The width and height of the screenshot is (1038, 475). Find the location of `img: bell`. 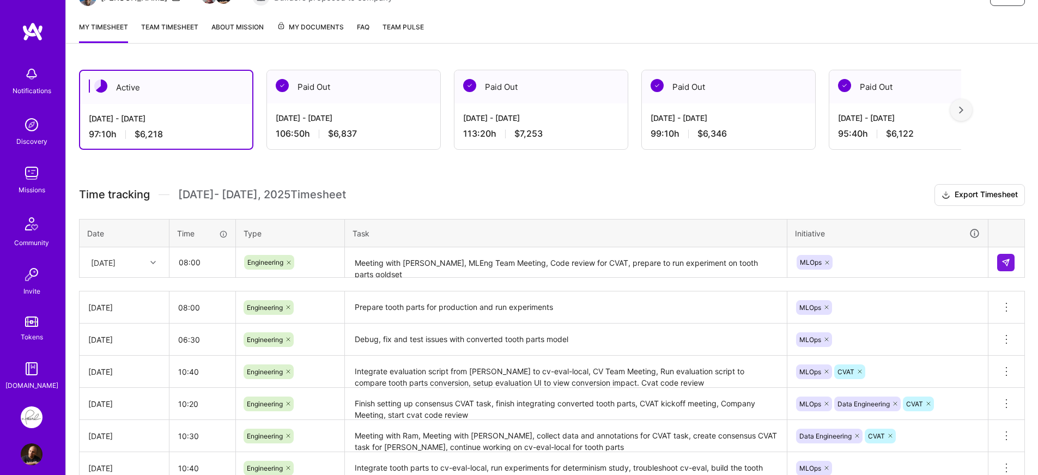

img: bell is located at coordinates (32, 74).